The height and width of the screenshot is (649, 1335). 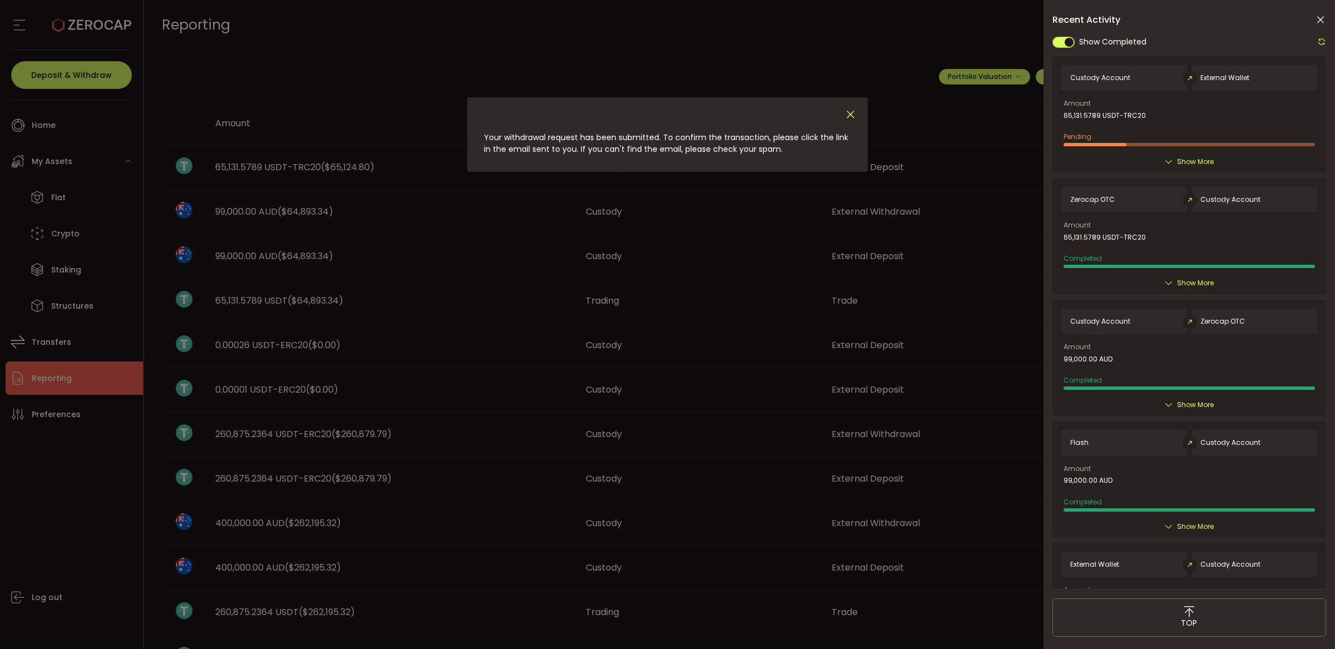 I want to click on div: Chat Widget, so click(x=1269, y=589).